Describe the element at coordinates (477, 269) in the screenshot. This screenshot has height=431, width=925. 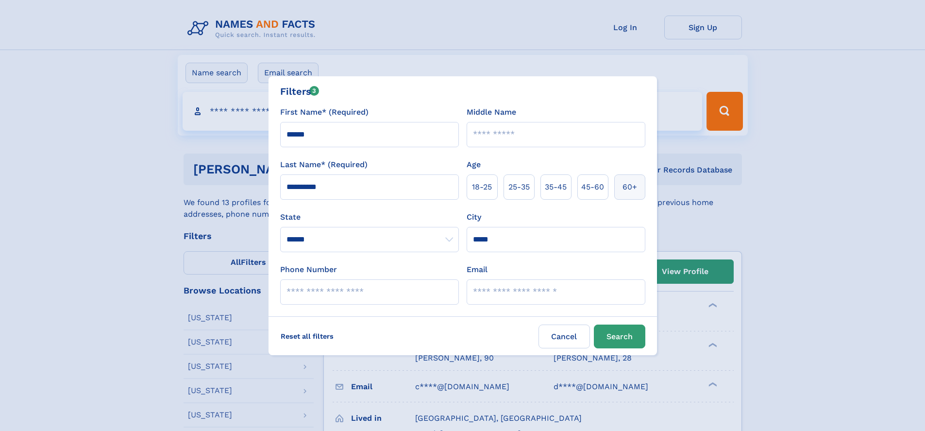
I see `label: Email` at that location.